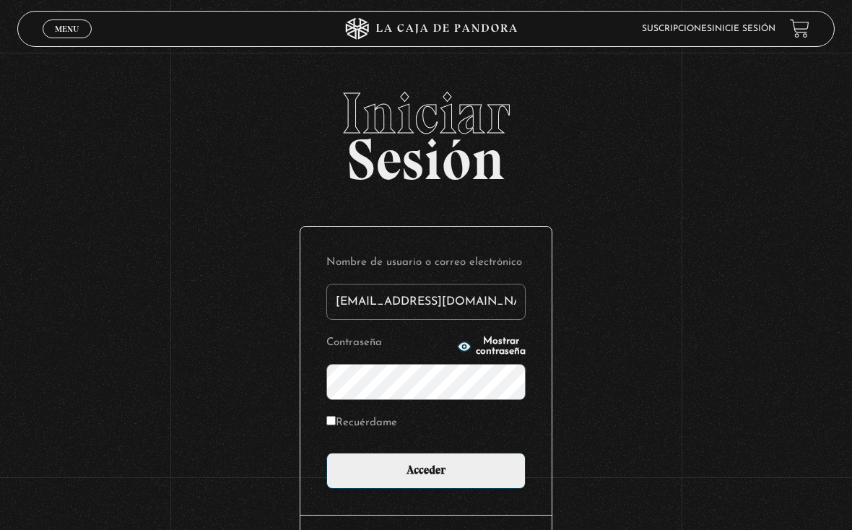 The image size is (852, 530). What do you see at coordinates (66, 29) in the screenshot?
I see `span: Menu` at bounding box center [66, 29].